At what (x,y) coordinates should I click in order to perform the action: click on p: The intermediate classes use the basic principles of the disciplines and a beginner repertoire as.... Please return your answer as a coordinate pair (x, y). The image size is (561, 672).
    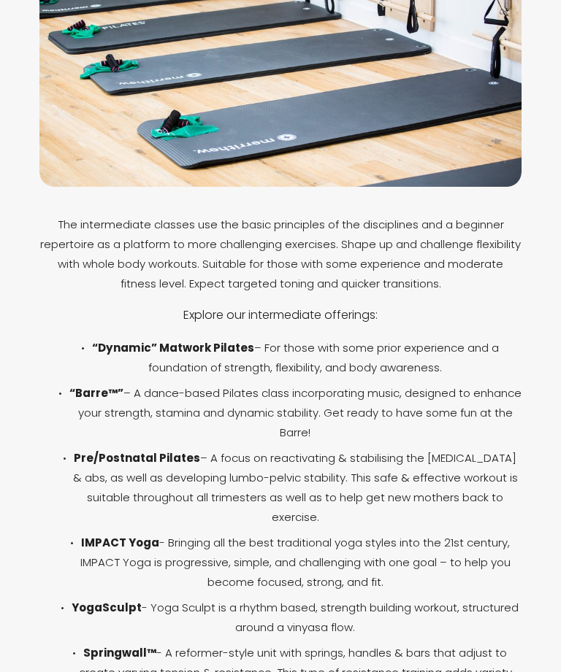
    Looking at the image, I should click on (280, 254).